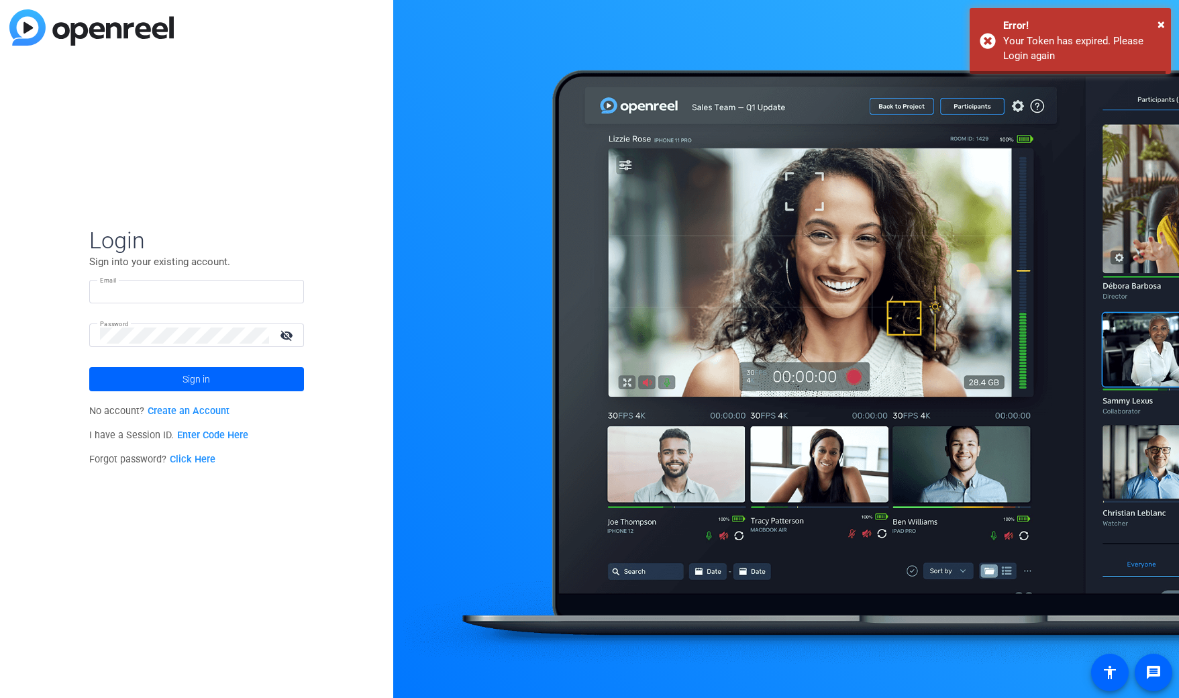 The width and height of the screenshot is (1179, 698). Describe the element at coordinates (1082, 48) in the screenshot. I see `div: Your Token has expired. Please Login again` at that location.